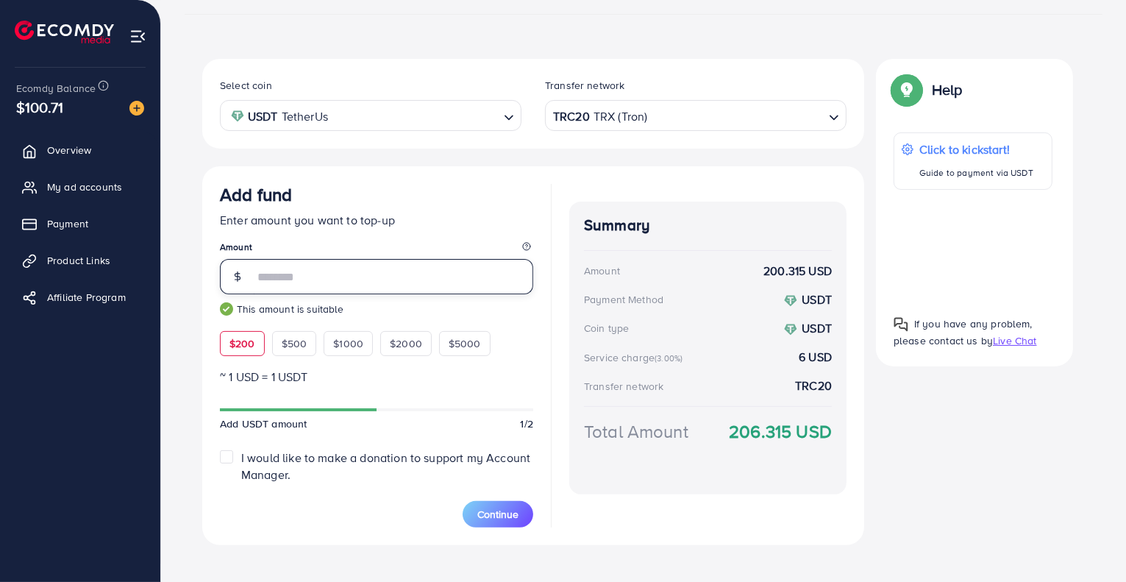 This screenshot has height=582, width=1126. Describe the element at coordinates (263, 424) in the screenshot. I see `span: Add USDT amount` at that location.